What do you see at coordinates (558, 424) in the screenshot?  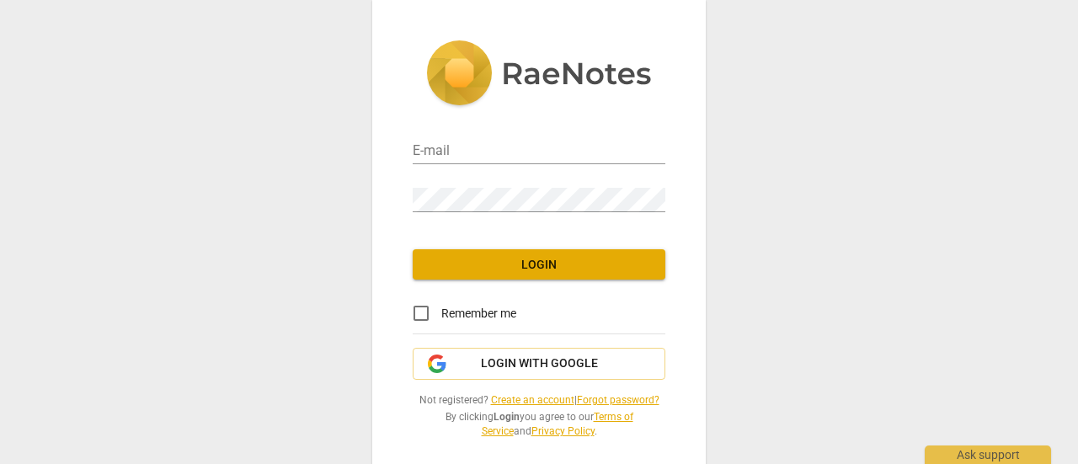 I see `a: Terms of Service` at bounding box center [558, 424].